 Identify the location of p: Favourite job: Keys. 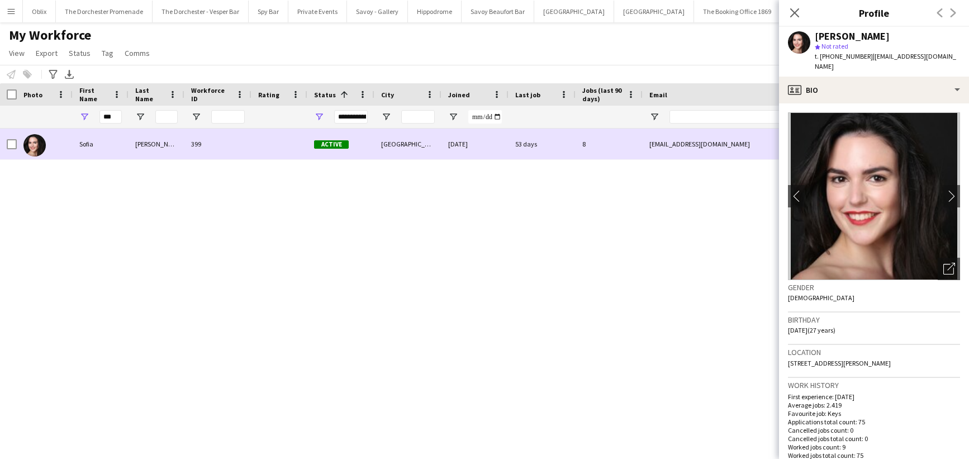
(874, 413).